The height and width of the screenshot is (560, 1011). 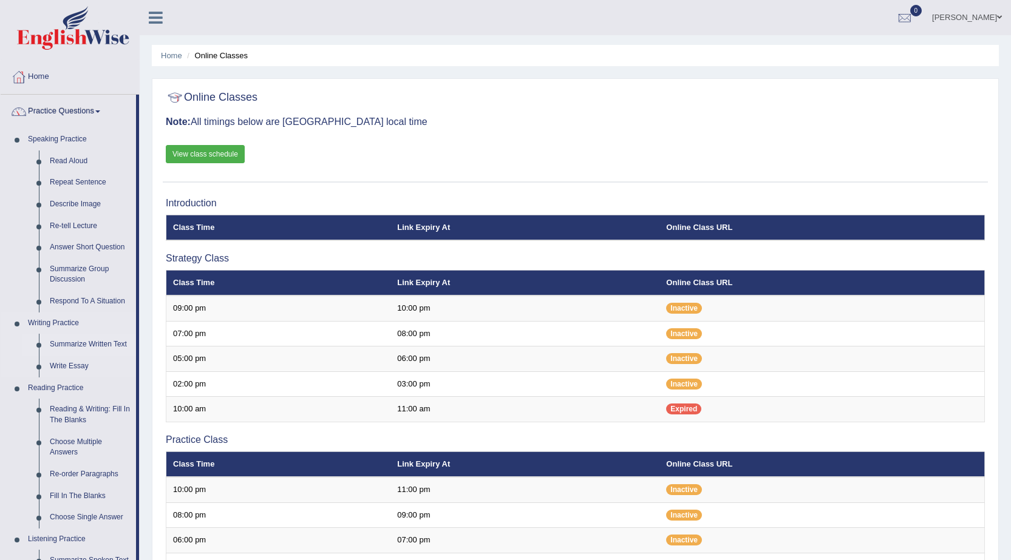 I want to click on li: Online Classes, so click(x=216, y=55).